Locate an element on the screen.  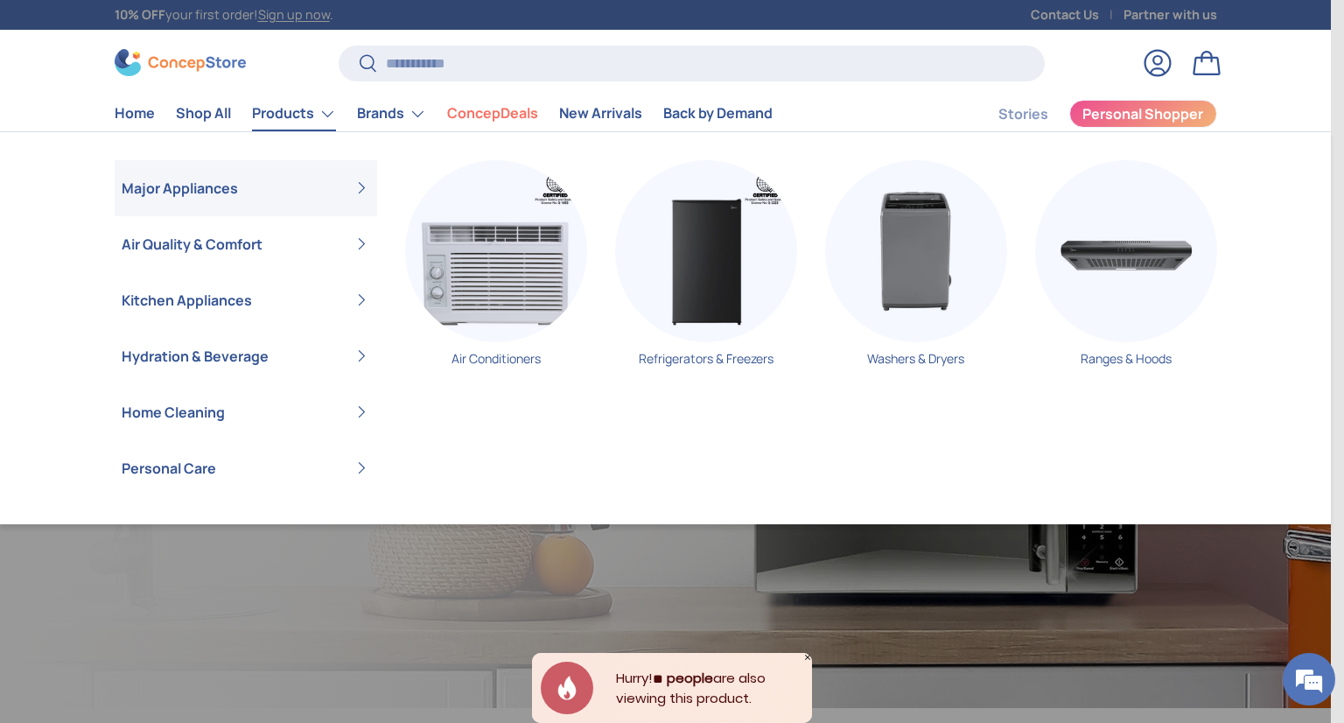
summary: Brands is located at coordinates (391, 114).